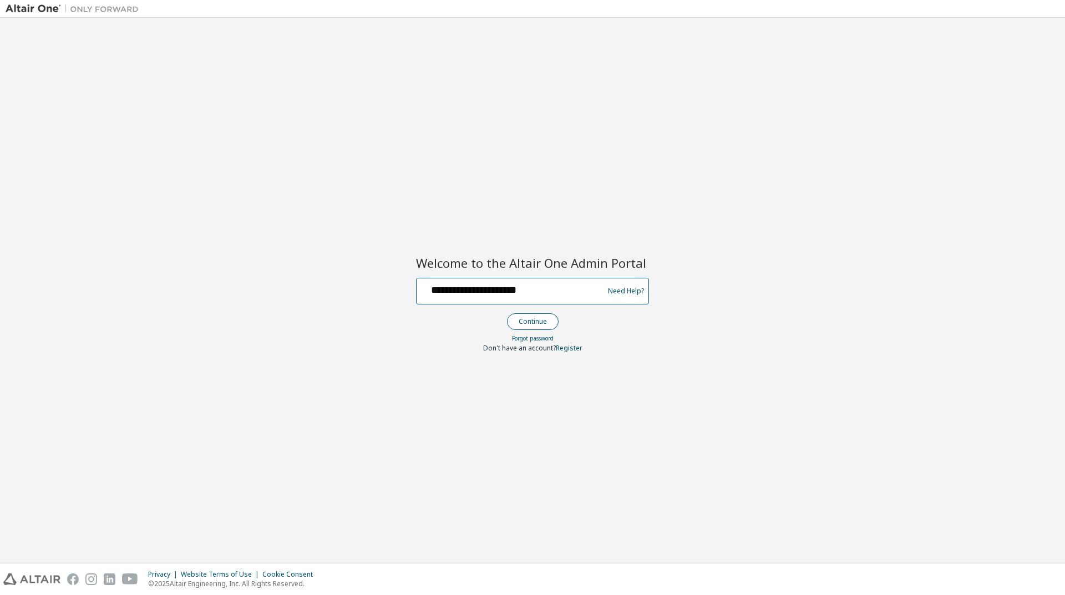 The width and height of the screenshot is (1065, 595). I want to click on img: altair_logo.svg, so click(32, 579).